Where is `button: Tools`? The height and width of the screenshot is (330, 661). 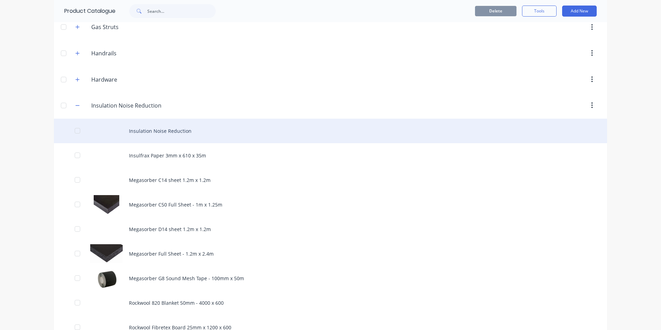 button: Tools is located at coordinates (540, 11).